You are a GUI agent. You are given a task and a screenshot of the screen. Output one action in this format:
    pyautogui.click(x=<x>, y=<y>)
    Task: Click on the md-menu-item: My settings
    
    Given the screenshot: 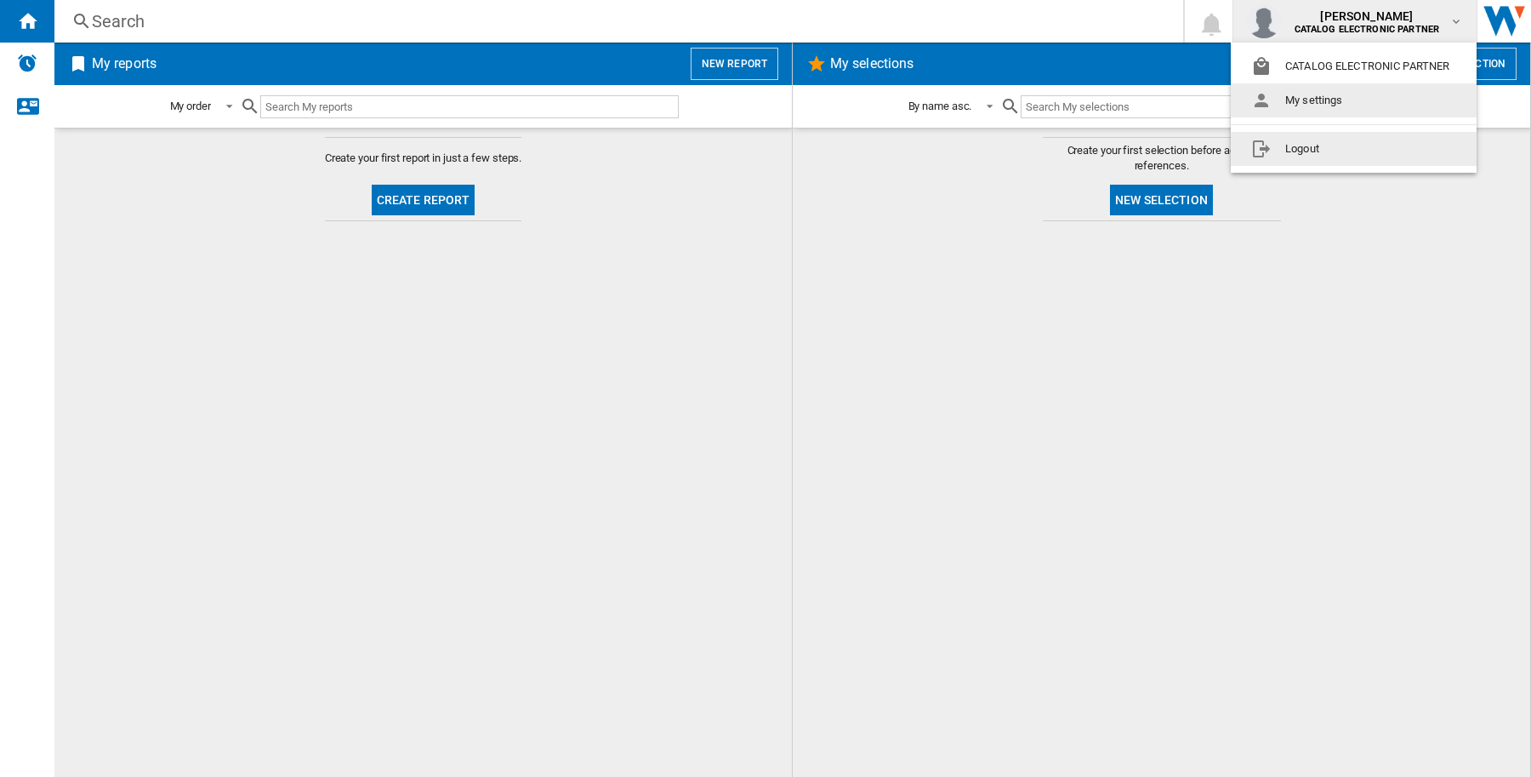 What is the action you would take?
    pyautogui.click(x=1353, y=100)
    